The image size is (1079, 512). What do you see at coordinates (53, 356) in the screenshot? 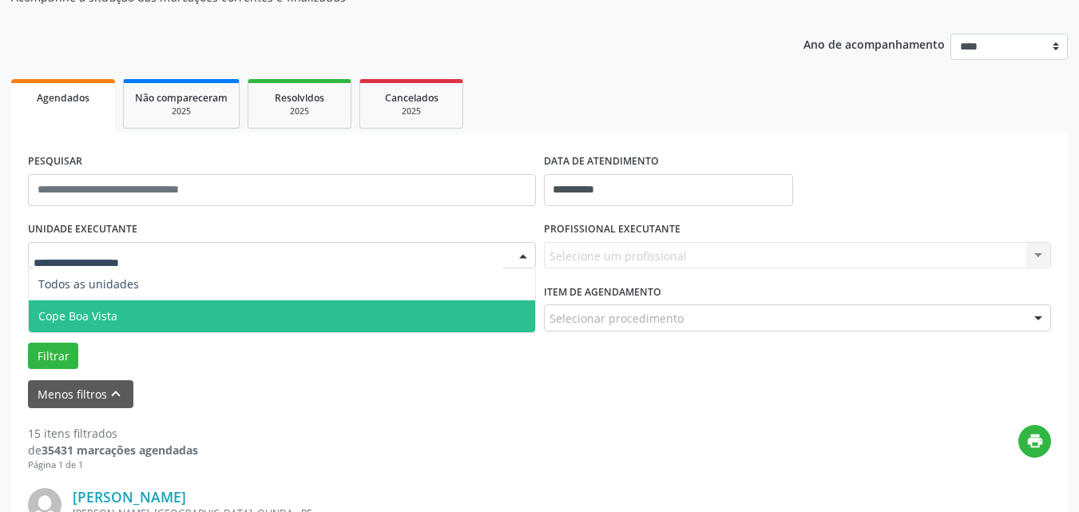
I see `button: Filtrar` at bounding box center [53, 356].